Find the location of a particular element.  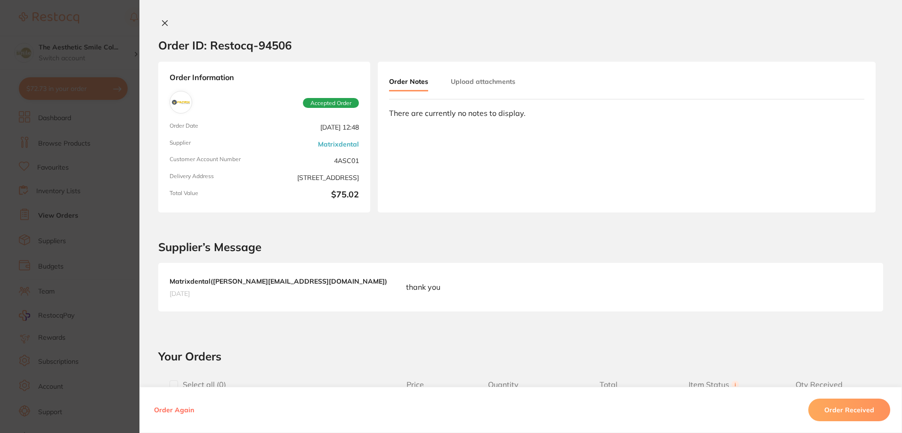

span: Supplier is located at coordinates (215, 144).